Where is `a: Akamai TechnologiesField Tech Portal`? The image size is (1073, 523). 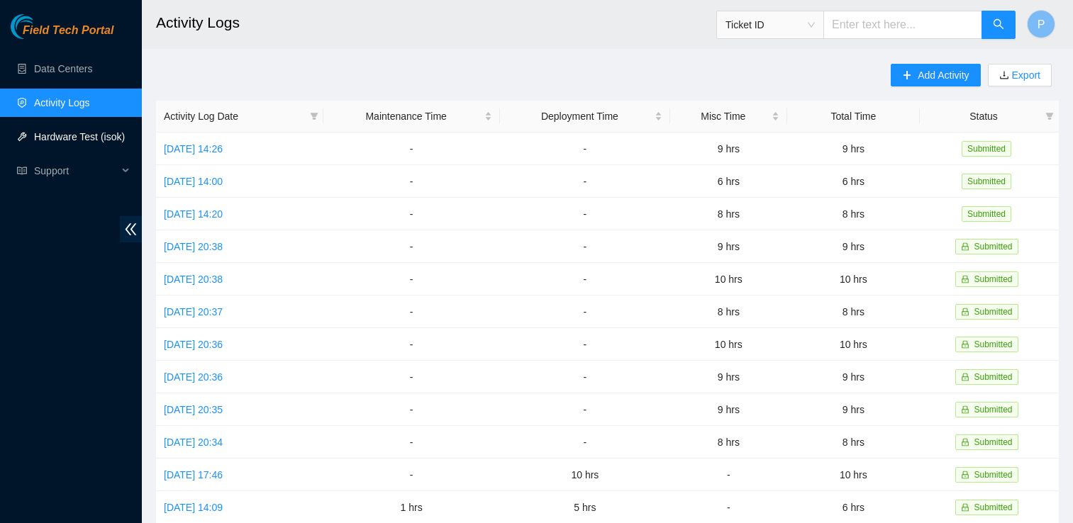
a: Akamai TechnologiesField Tech Portal is located at coordinates (62, 35).